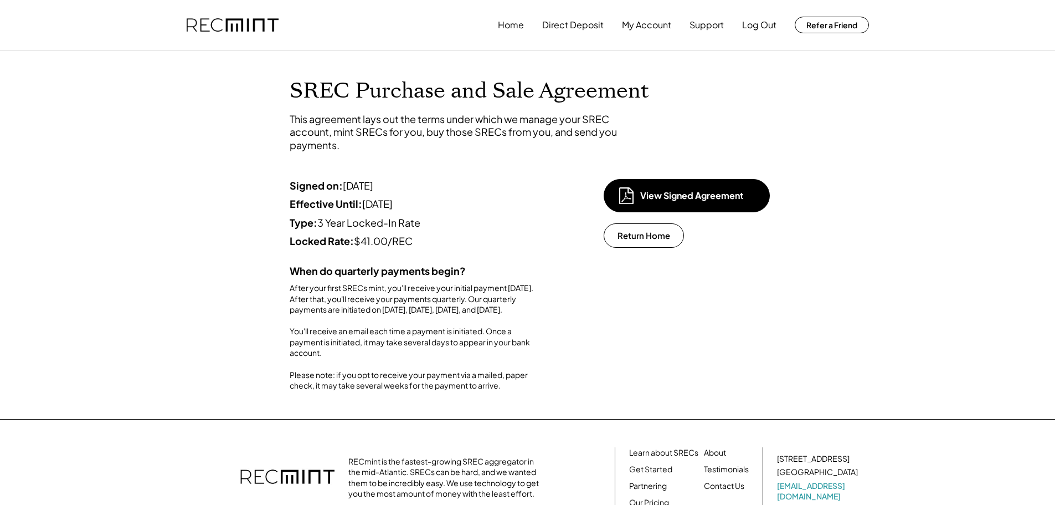  I want to click on a: Partnering, so click(648, 486).